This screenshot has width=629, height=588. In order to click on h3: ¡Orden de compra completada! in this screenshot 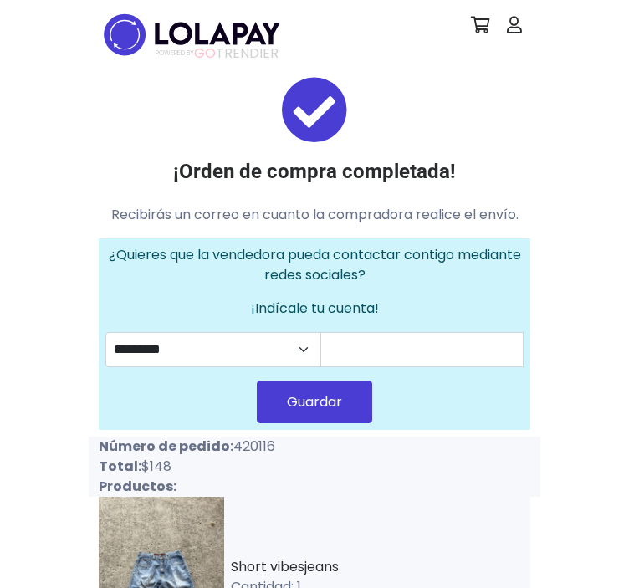, I will do `click(314, 171)`.